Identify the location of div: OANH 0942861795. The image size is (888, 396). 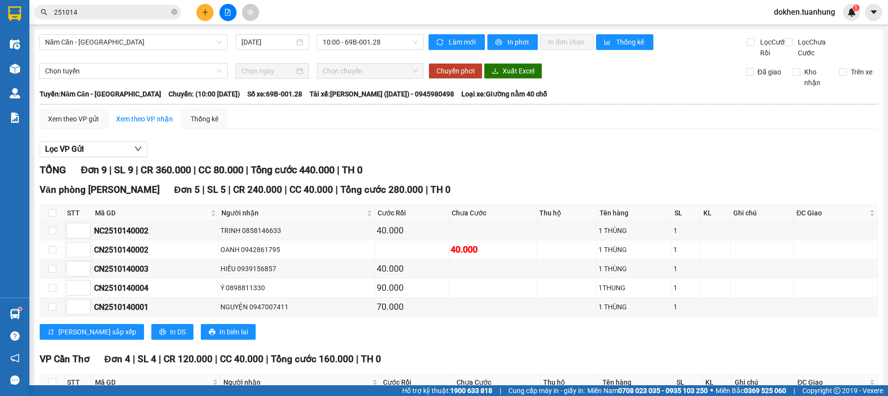
(297, 250).